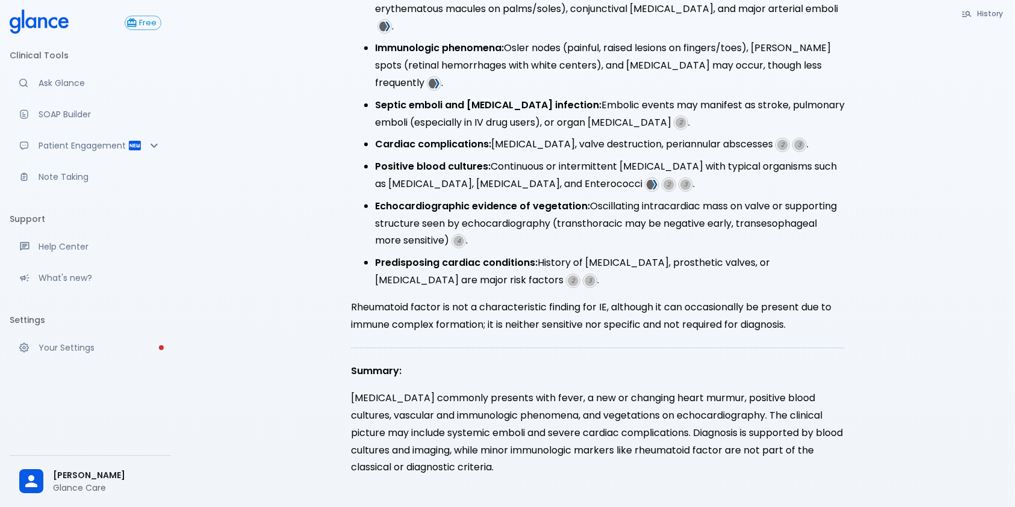 This screenshot has width=1015, height=507. Describe the element at coordinates (598, 317) in the screenshot. I see `p: Rheumatoid factor is not a characteristic finding for IE, although it can occasionally be present...` at that location.